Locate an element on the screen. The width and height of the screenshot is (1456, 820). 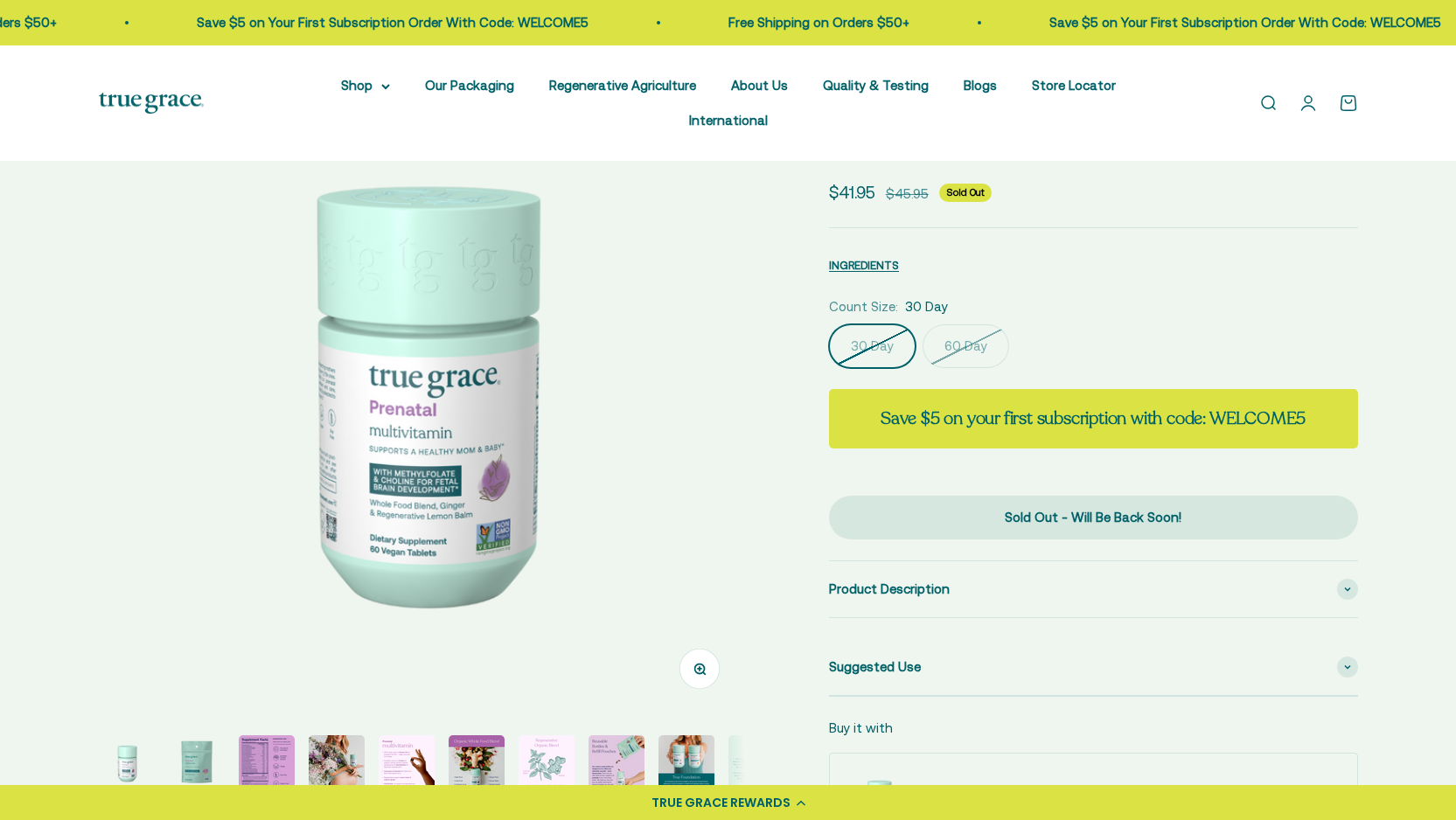
div: TRUE GRACE REWARDS is located at coordinates (721, 803).